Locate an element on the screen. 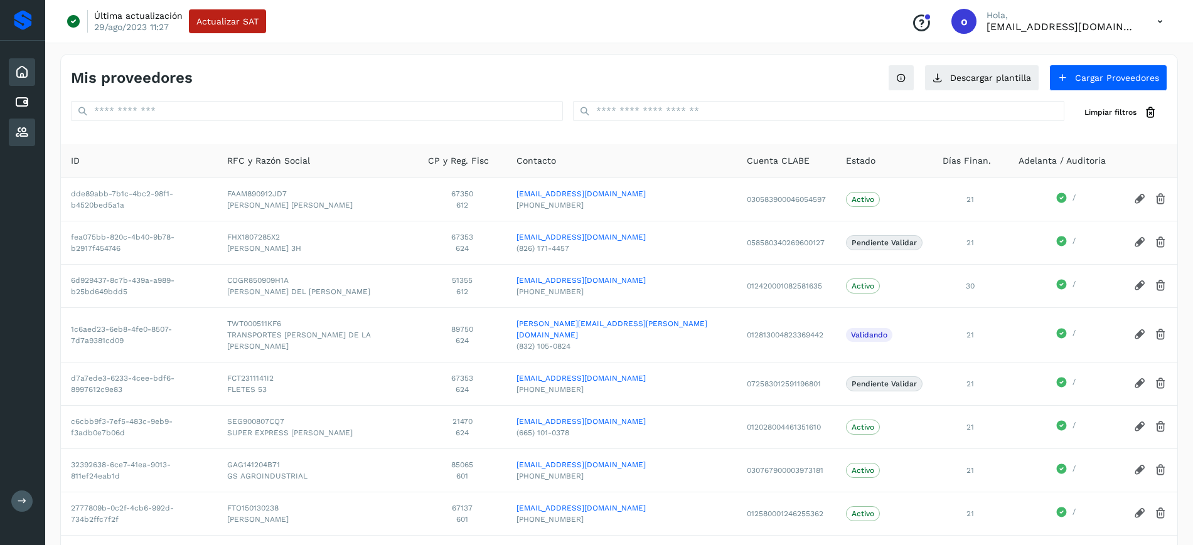 This screenshot has width=1193, height=545. span: ID is located at coordinates (75, 161).